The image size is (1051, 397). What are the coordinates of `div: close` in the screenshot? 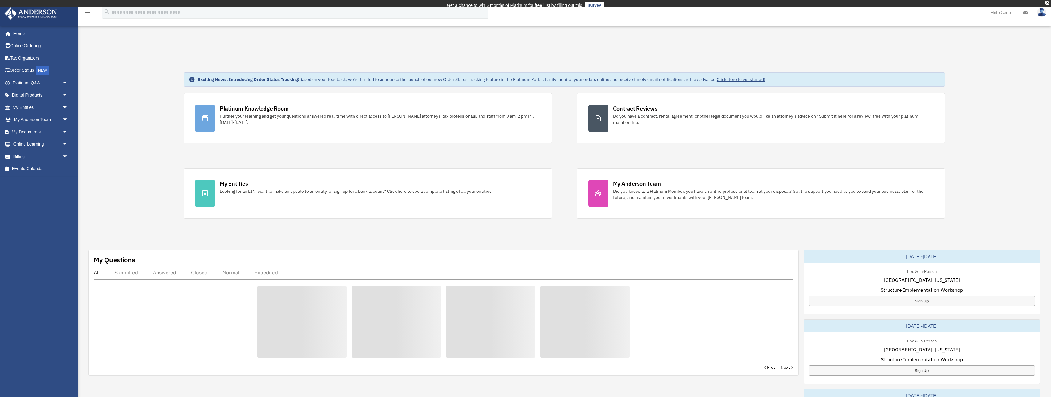 It's located at (1047, 3).